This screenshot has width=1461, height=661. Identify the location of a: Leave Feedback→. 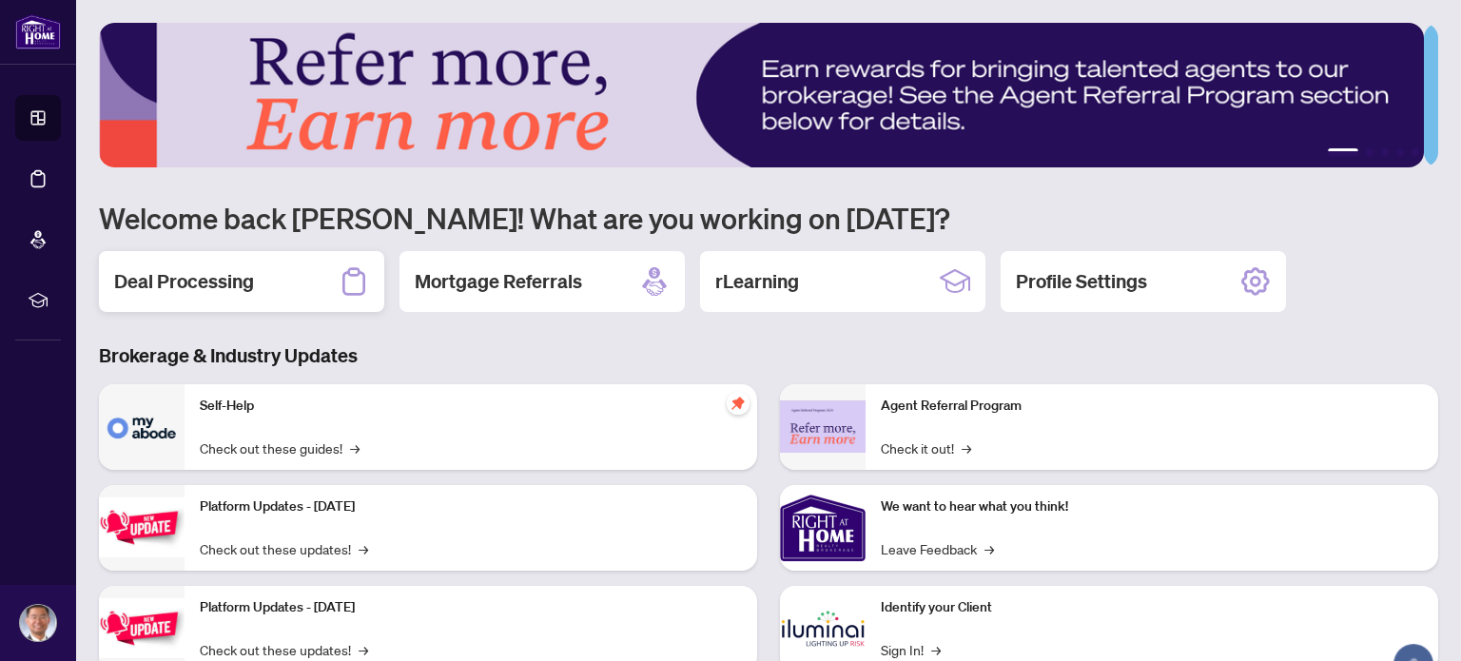
(937, 549).